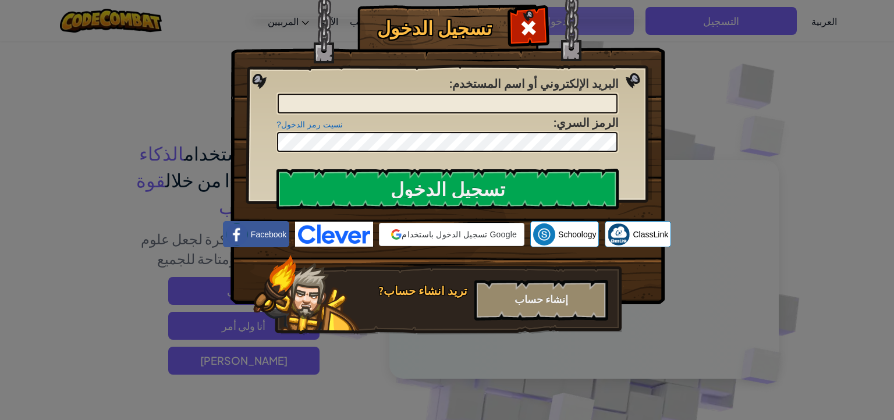  What do you see at coordinates (237, 235) in the screenshot?
I see `img: facebook_small.png` at bounding box center [237, 235].